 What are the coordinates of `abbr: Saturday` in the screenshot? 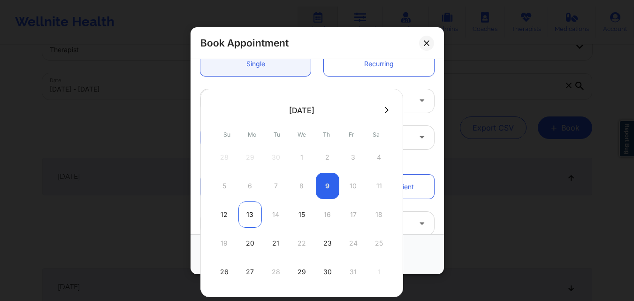 It's located at (376, 134).